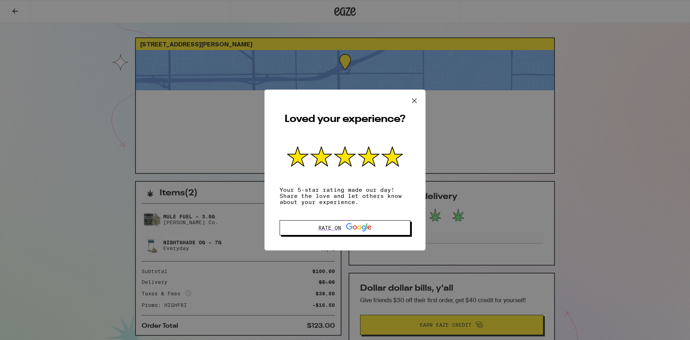 Image resolution: width=690 pixels, height=340 pixels. What do you see at coordinates (345, 119) in the screenshot?
I see `h2: Loved your experience?` at bounding box center [345, 119].